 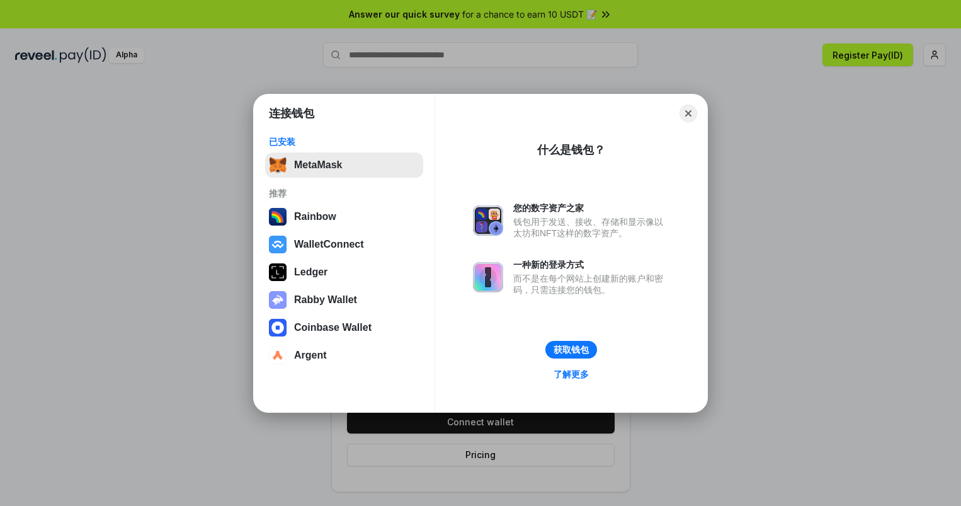 I want to click on button: Rainbow, so click(x=344, y=217).